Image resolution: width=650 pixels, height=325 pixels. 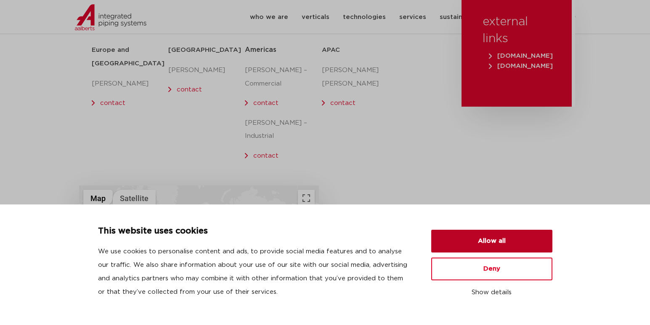 What do you see at coordinates (492, 292) in the screenshot?
I see `button: Show details` at bounding box center [492, 292].